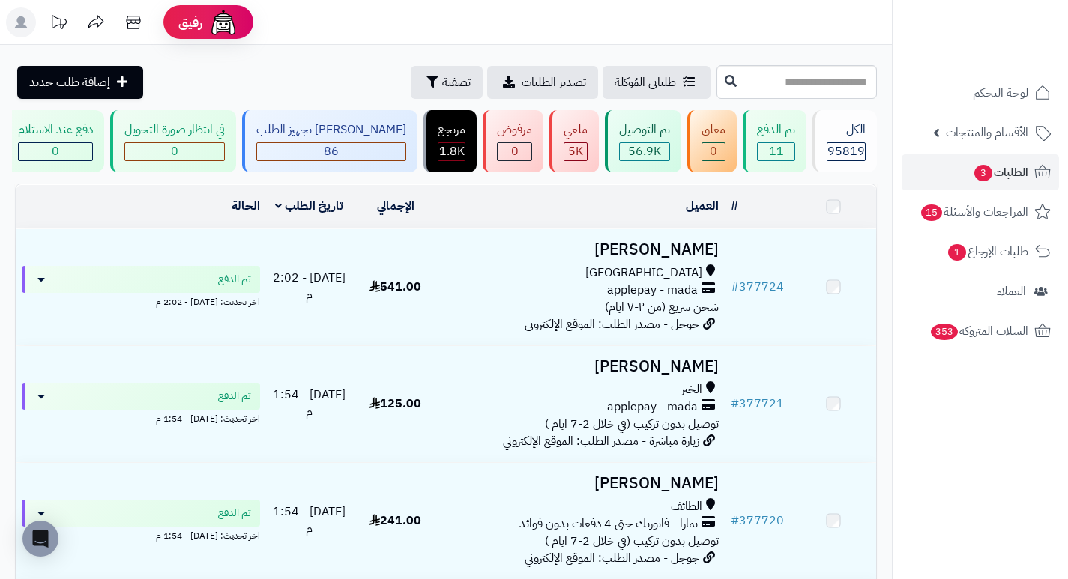  What do you see at coordinates (944, 331) in the screenshot?
I see `span: 353` at bounding box center [944, 331].